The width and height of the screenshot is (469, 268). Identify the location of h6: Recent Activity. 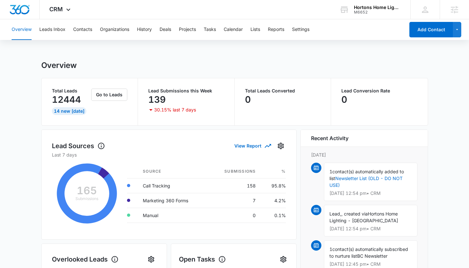
(330, 138).